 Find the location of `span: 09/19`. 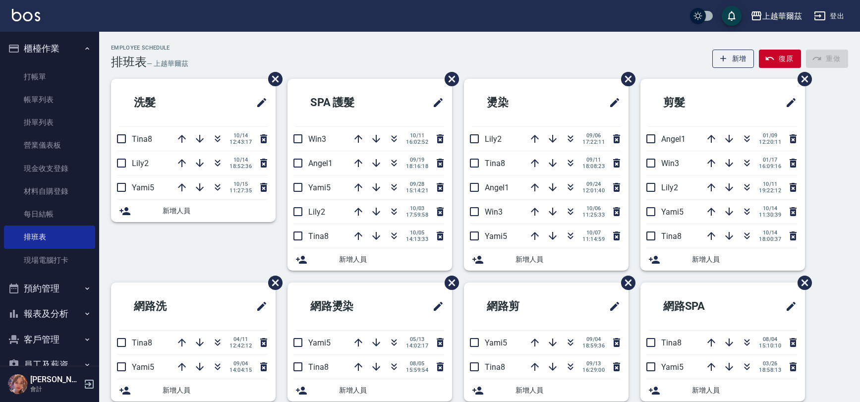

span: 09/19 is located at coordinates (417, 160).